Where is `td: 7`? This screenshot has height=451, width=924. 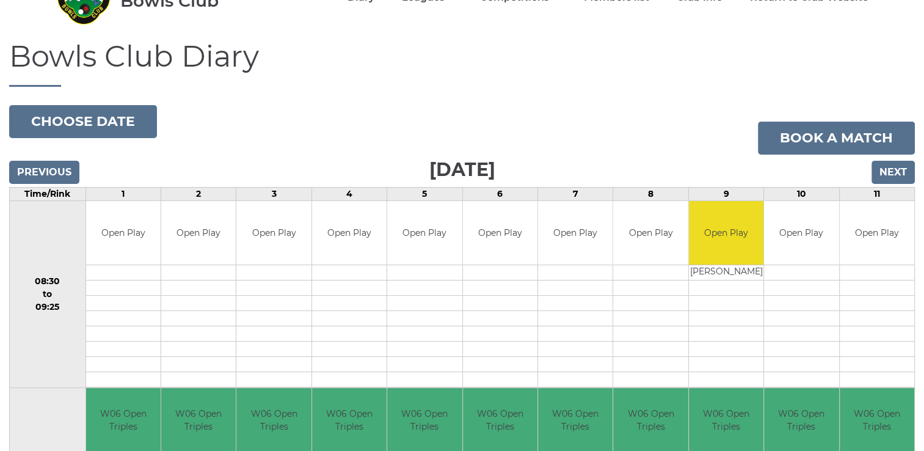
td: 7 is located at coordinates (575, 194).